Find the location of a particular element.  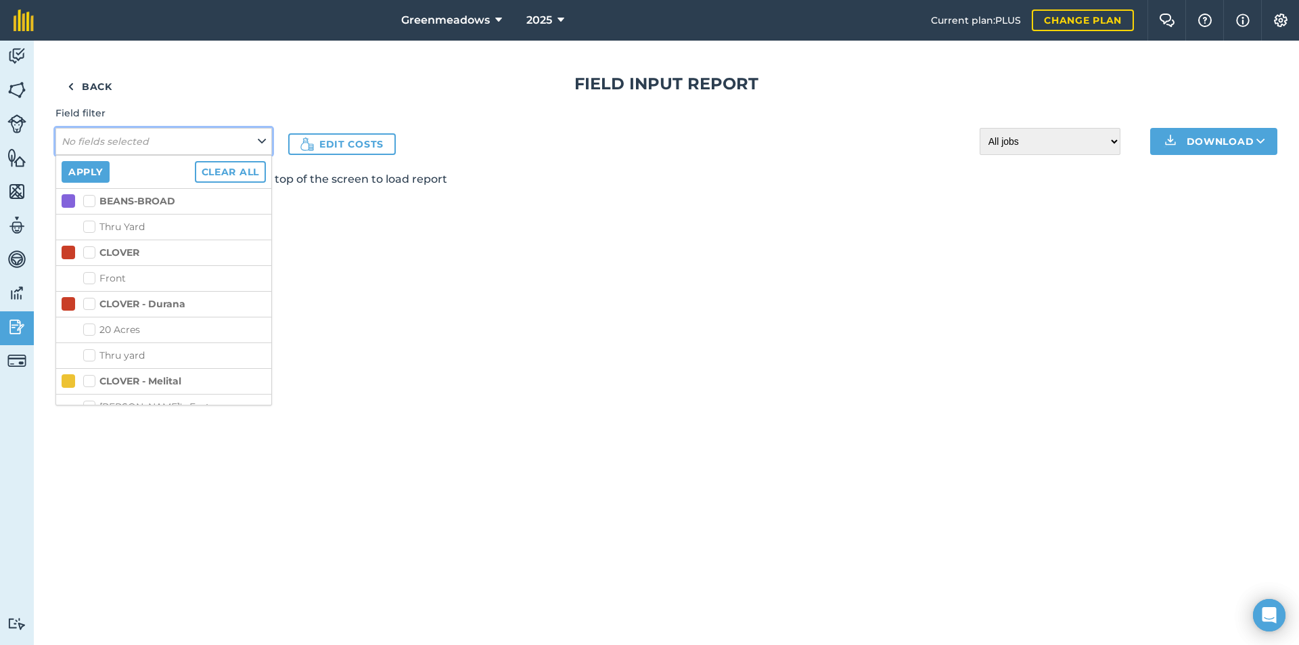

strong: CLOVER - Durana is located at coordinates (142, 304).